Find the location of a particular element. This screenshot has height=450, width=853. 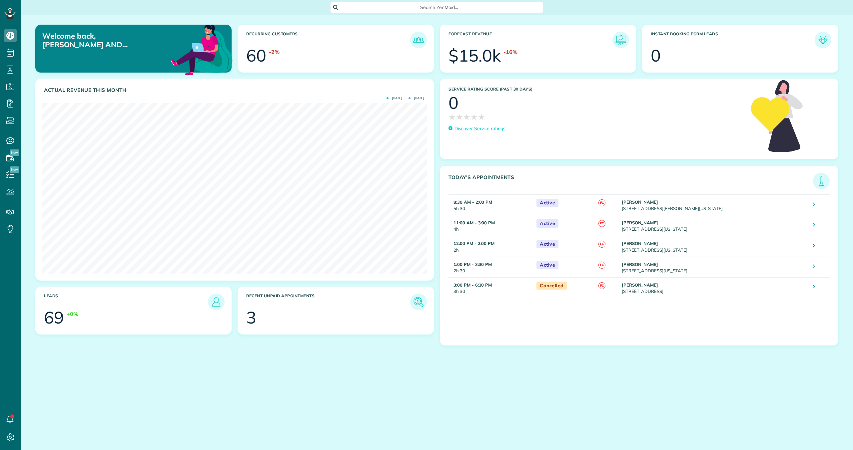

td: 4h is located at coordinates (491, 226).